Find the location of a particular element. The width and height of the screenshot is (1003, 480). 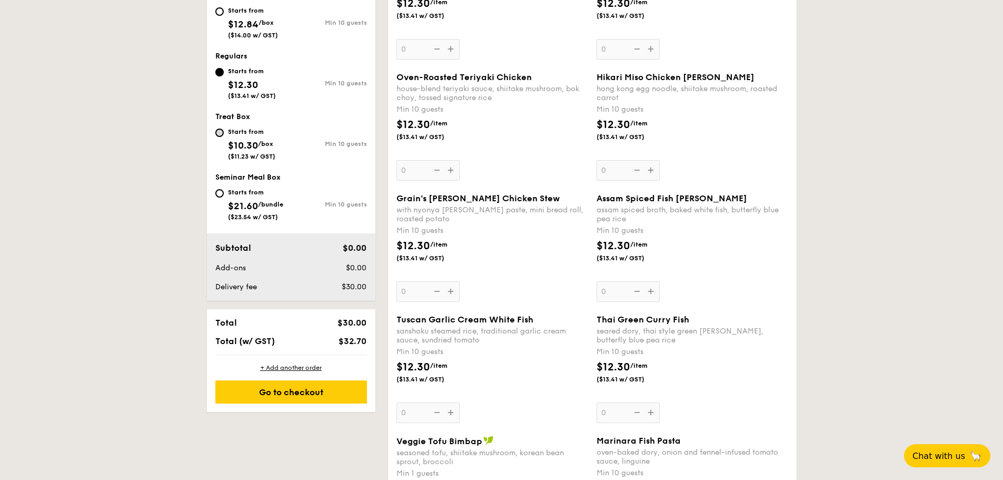

span: Add-ons is located at coordinates (231, 267).